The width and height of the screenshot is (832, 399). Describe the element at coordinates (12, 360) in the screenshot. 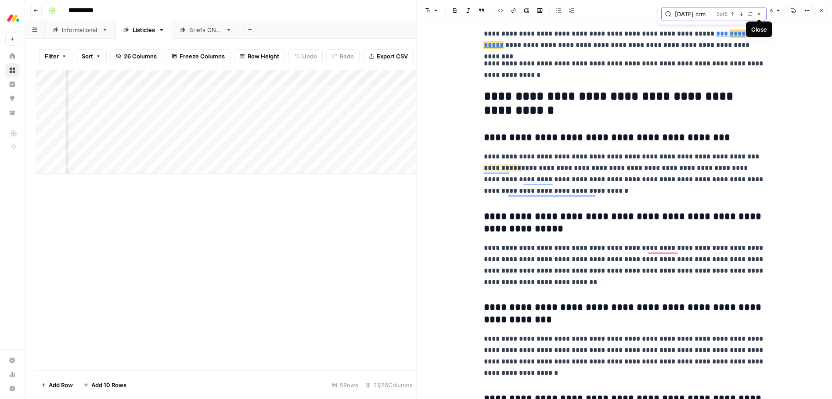

I see `a: Settings` at that location.